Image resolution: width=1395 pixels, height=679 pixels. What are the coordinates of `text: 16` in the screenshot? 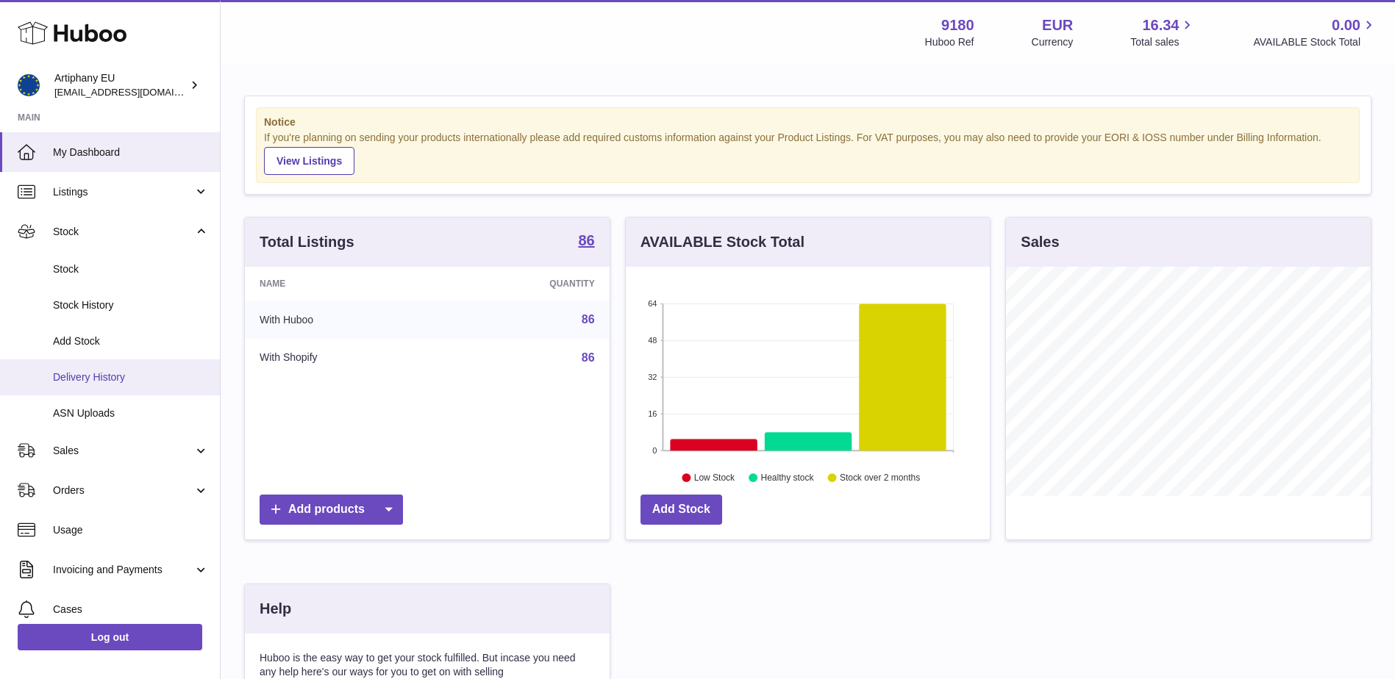 It's located at (652, 414).